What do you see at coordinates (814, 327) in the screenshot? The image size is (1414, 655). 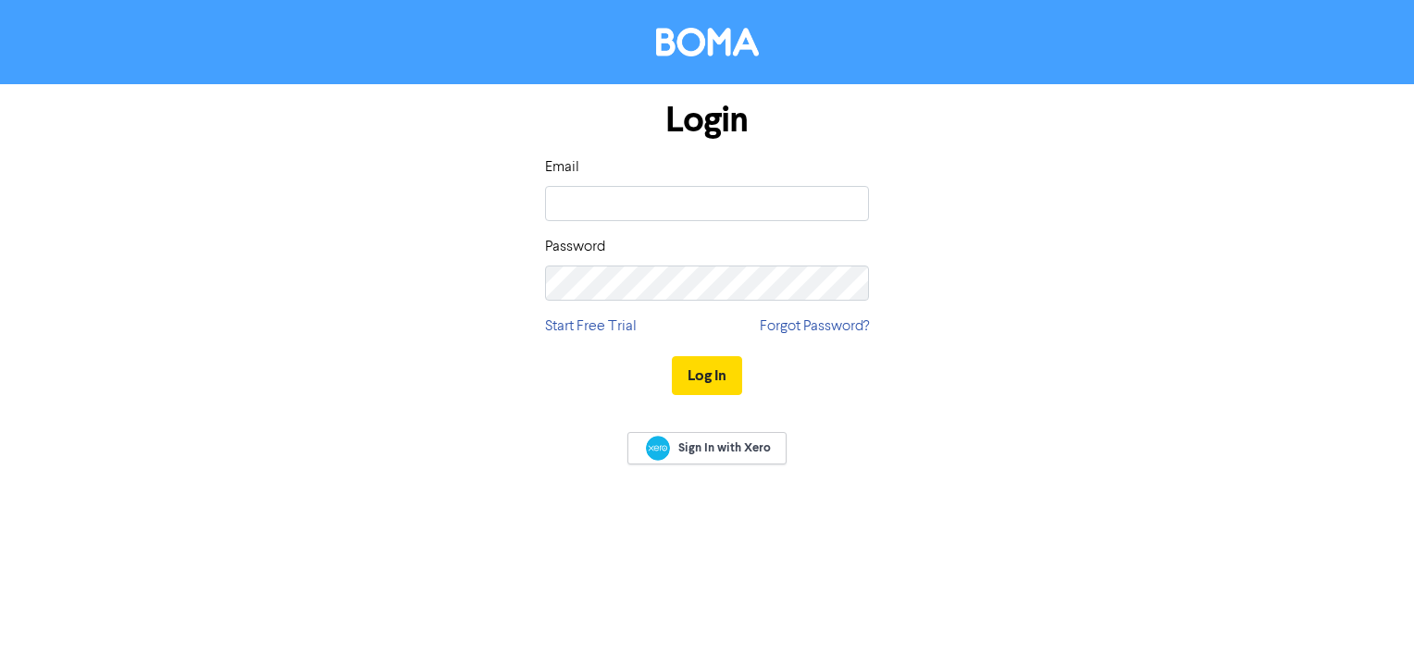 I see `a: Forgot Password?` at bounding box center [814, 327].